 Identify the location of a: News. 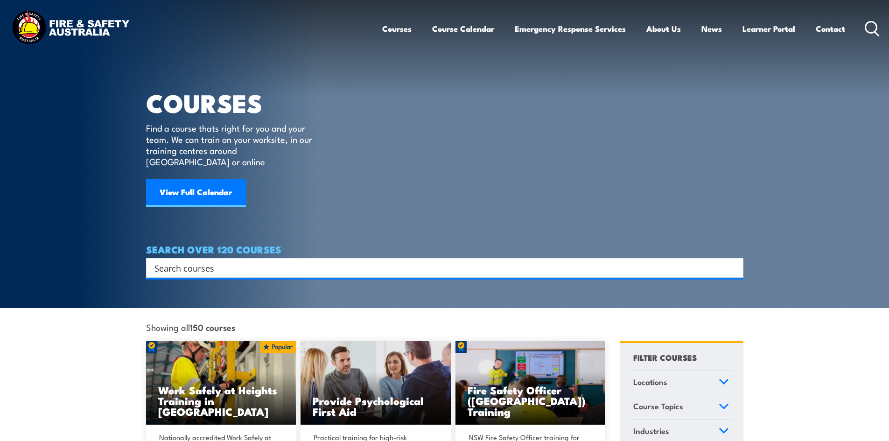
(711, 28).